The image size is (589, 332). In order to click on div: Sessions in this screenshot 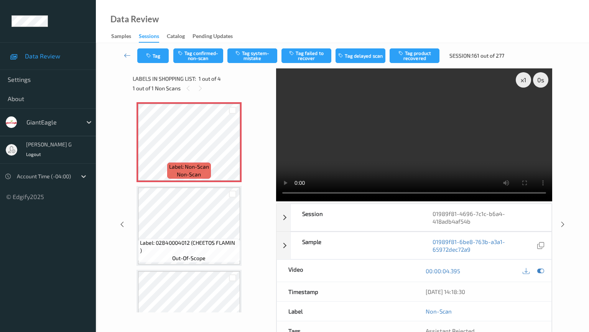, I will do `click(149, 37)`.